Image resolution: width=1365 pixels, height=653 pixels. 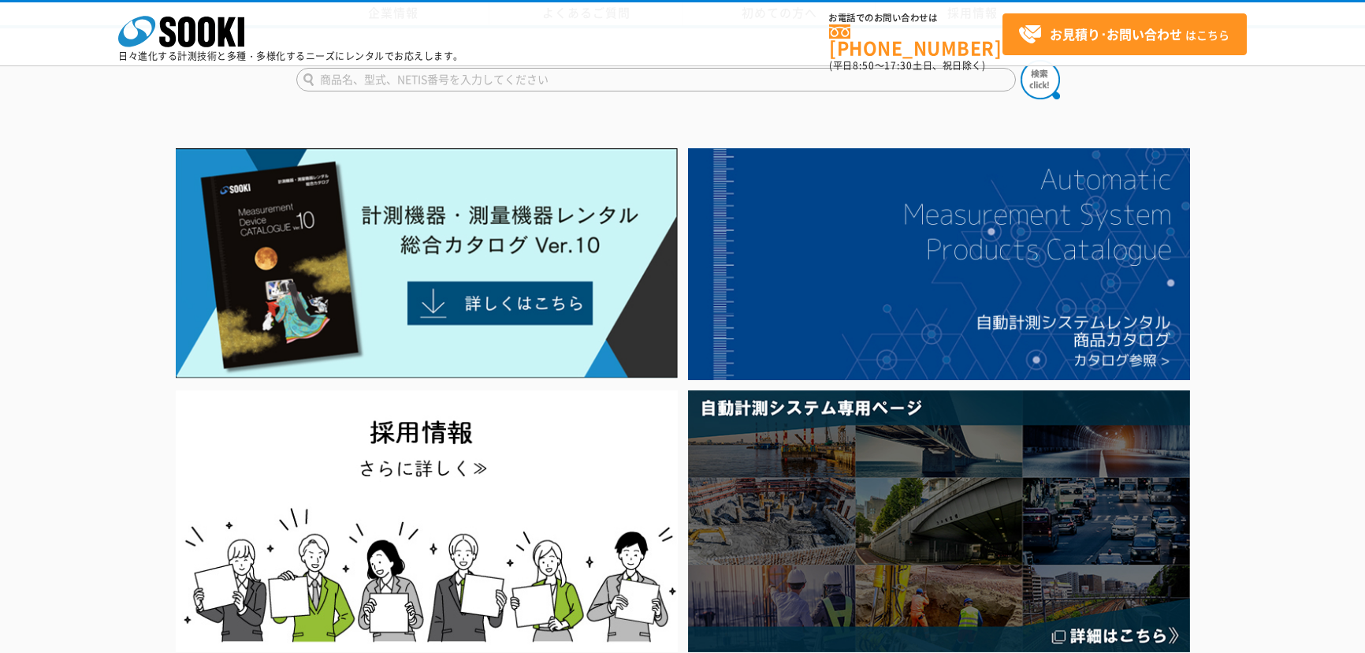 I want to click on strong: お見積り･お問い合わせ, so click(x=1116, y=34).